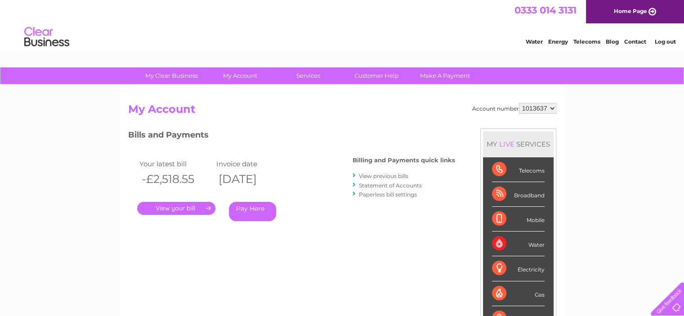 The image size is (684, 316). Describe the element at coordinates (514, 108) in the screenshot. I see `div: Account number` at that location.